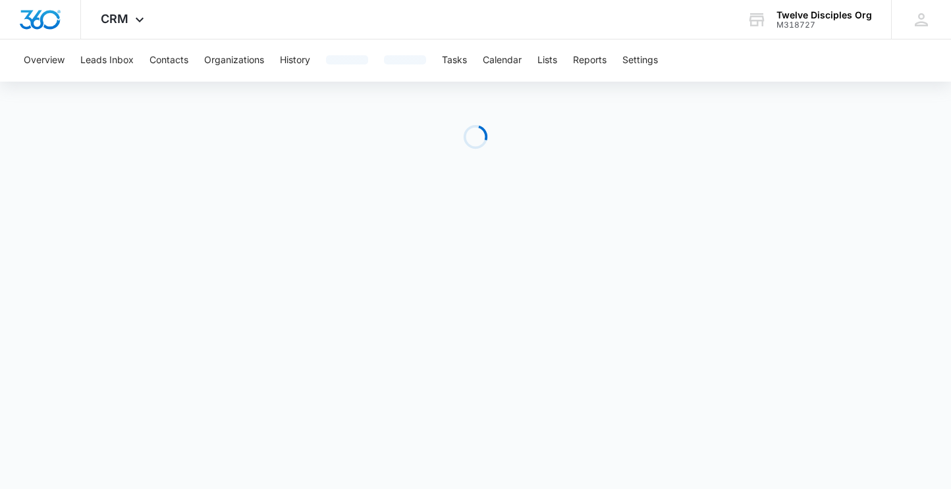 Image resolution: width=951 pixels, height=489 pixels. What do you see at coordinates (115, 18) in the screenshot?
I see `span: CRM` at bounding box center [115, 18].